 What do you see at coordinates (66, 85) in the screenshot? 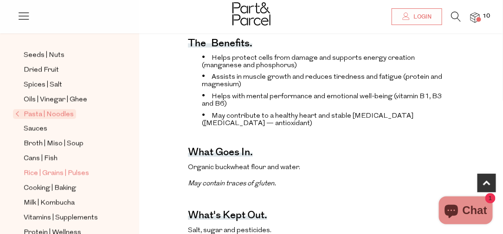
I see `a: Spices | Salt` at bounding box center [66, 85].